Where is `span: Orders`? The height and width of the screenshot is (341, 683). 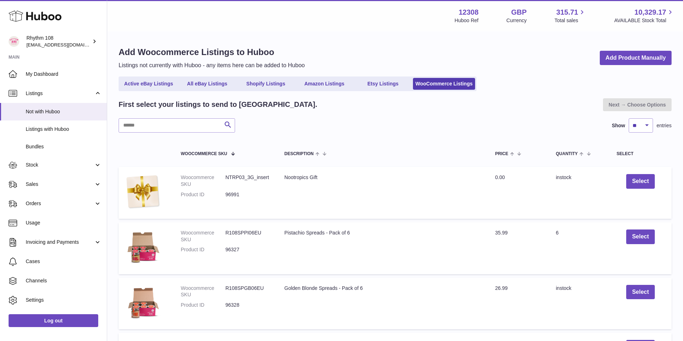 span: Orders is located at coordinates (60, 203).